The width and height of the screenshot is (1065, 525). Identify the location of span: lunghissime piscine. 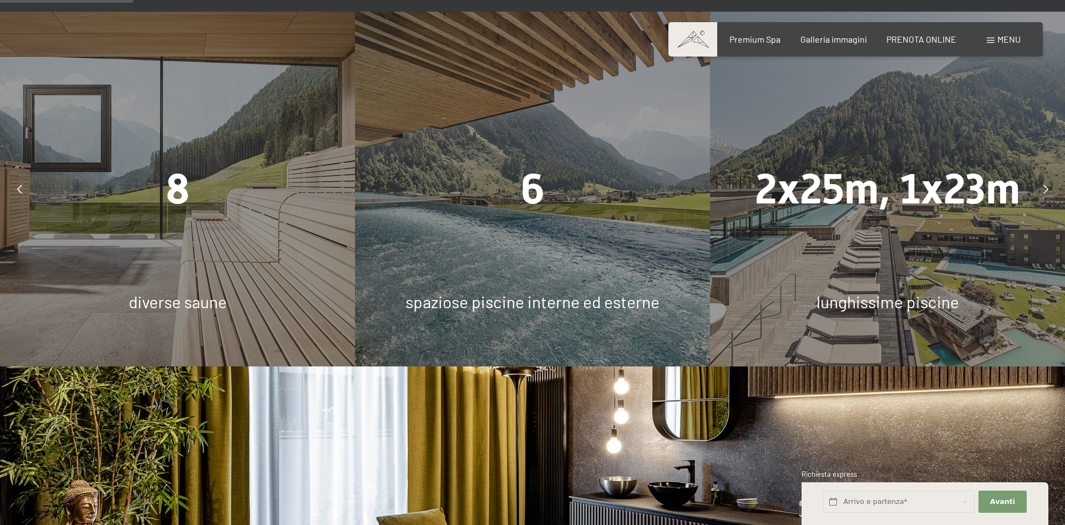
(887, 302).